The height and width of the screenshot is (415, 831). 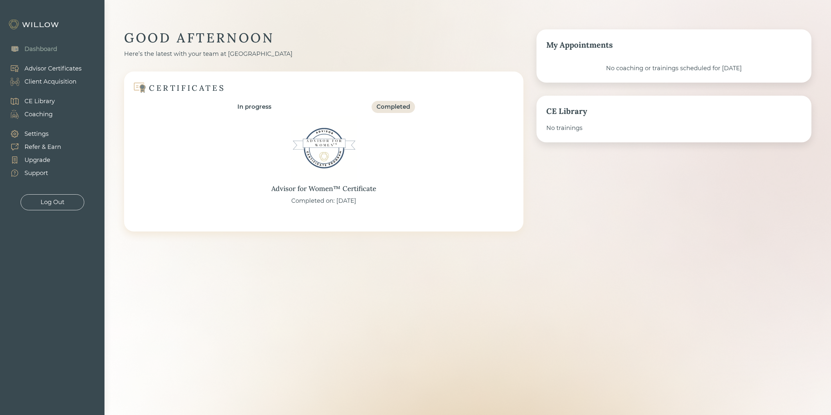 What do you see at coordinates (39, 114) in the screenshot?
I see `div: Coaching` at bounding box center [39, 114].